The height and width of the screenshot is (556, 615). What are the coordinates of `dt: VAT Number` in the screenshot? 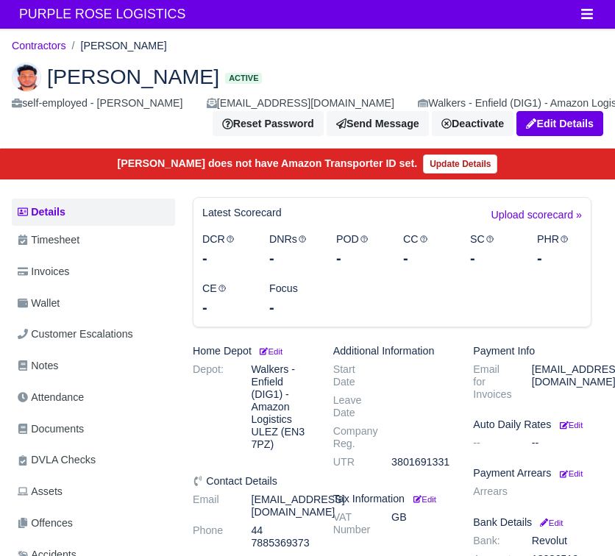 It's located at (351, 524).